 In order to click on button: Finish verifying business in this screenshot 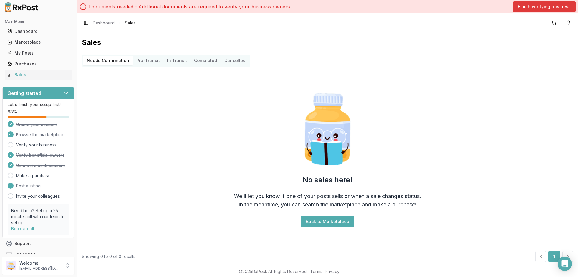, I will do `click(544, 7)`.